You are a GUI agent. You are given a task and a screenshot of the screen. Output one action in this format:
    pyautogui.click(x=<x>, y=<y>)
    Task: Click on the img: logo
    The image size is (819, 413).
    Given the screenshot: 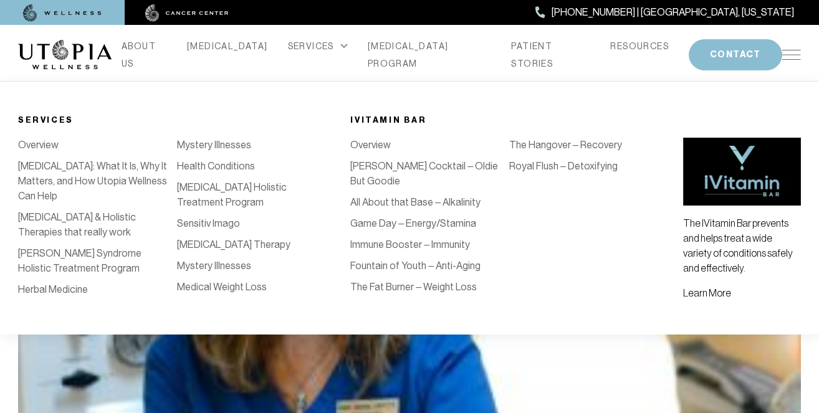 What is the action you would take?
    pyautogui.click(x=65, y=55)
    